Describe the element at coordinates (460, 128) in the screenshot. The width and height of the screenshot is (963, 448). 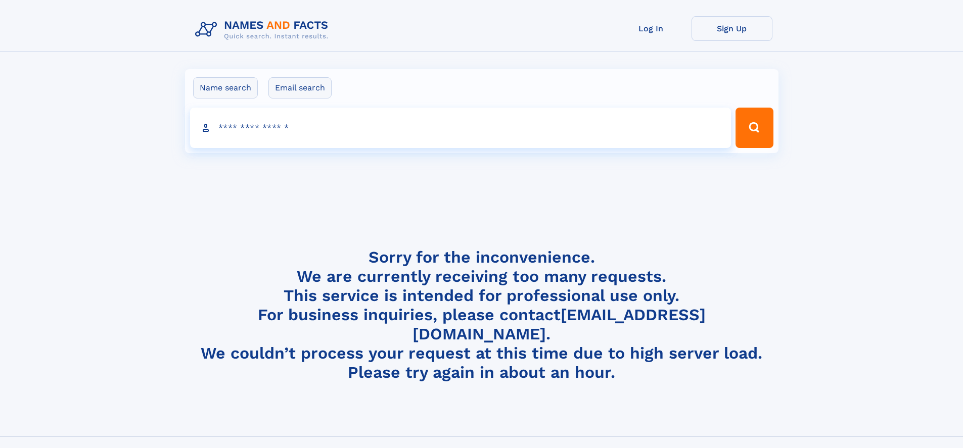
I see `input: search input` at that location.